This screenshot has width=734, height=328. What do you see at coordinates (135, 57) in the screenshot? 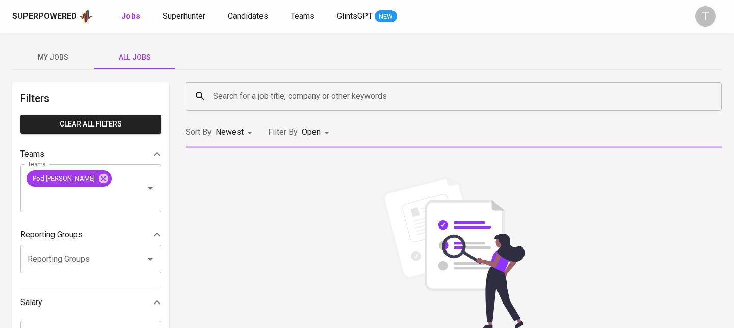
I see `span: All Jobs` at bounding box center [135, 57].